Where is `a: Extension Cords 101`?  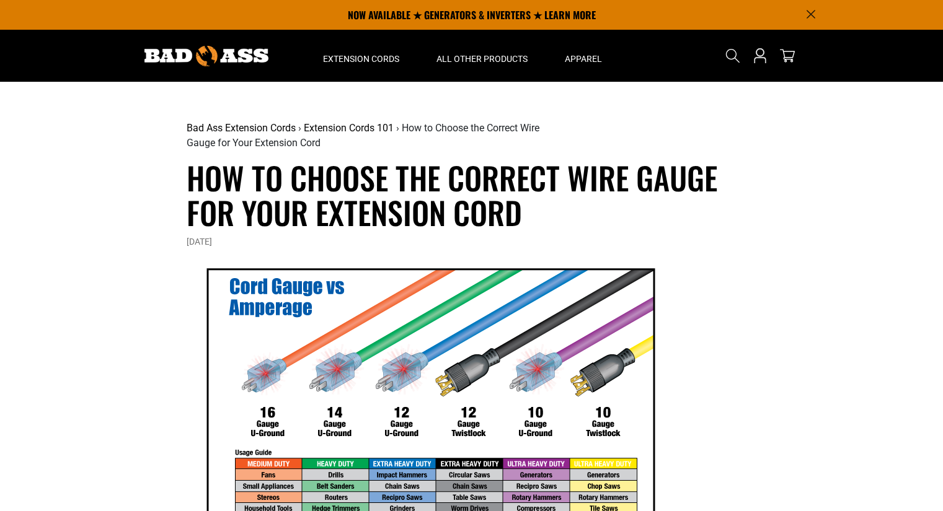
a: Extension Cords 101 is located at coordinates (348, 128).